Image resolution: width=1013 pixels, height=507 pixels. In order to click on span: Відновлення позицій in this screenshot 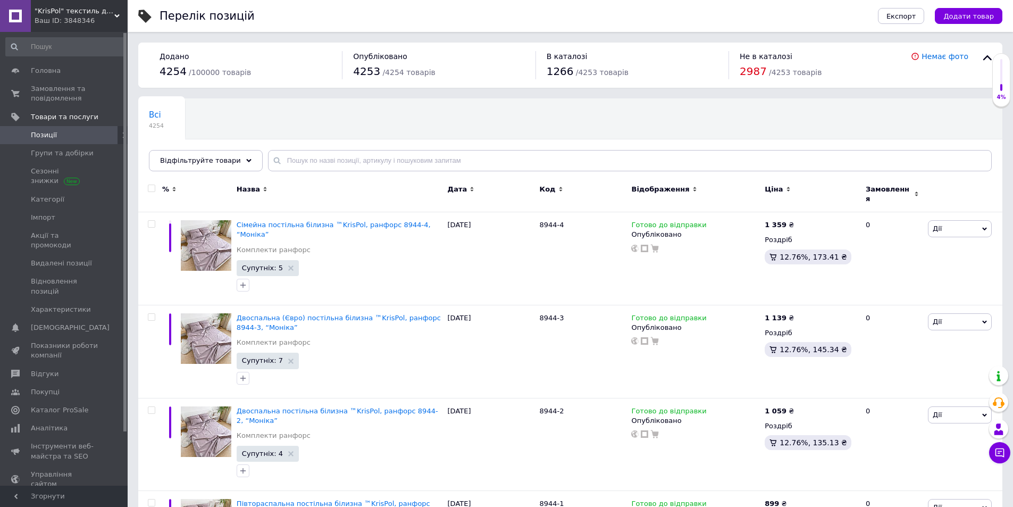, I will do `click(64, 286)`.